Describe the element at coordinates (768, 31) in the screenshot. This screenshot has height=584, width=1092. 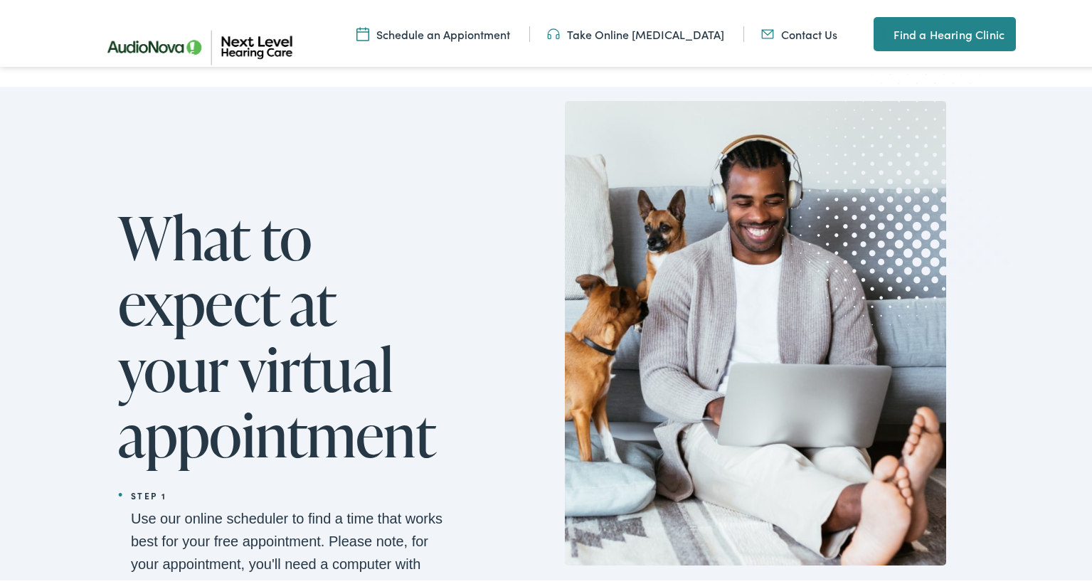
I see `img: An icon representing mail communication is presented in a unique teal color.` at that location.